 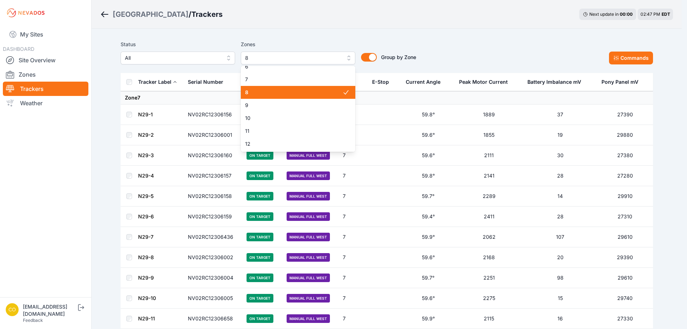 I want to click on span: 7, so click(x=294, y=79).